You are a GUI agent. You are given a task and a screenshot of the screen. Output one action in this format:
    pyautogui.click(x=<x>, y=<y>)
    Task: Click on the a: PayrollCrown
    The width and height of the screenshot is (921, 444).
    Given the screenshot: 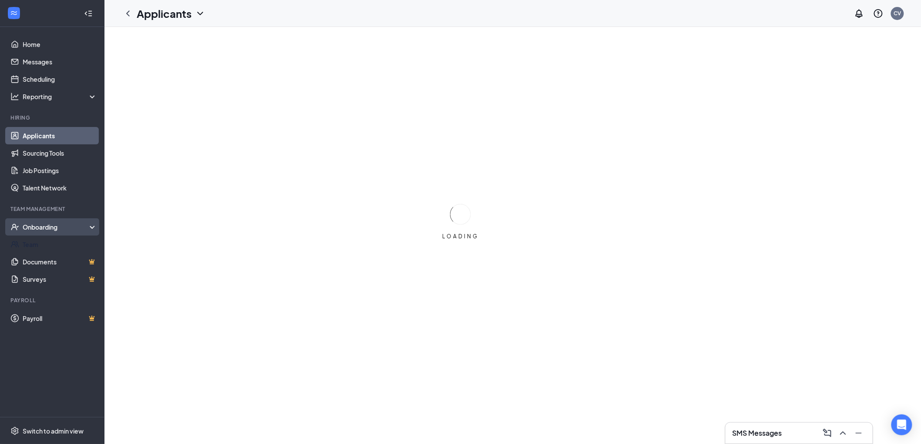 What is the action you would take?
    pyautogui.click(x=60, y=318)
    